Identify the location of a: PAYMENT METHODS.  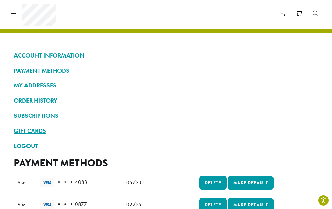
(166, 71).